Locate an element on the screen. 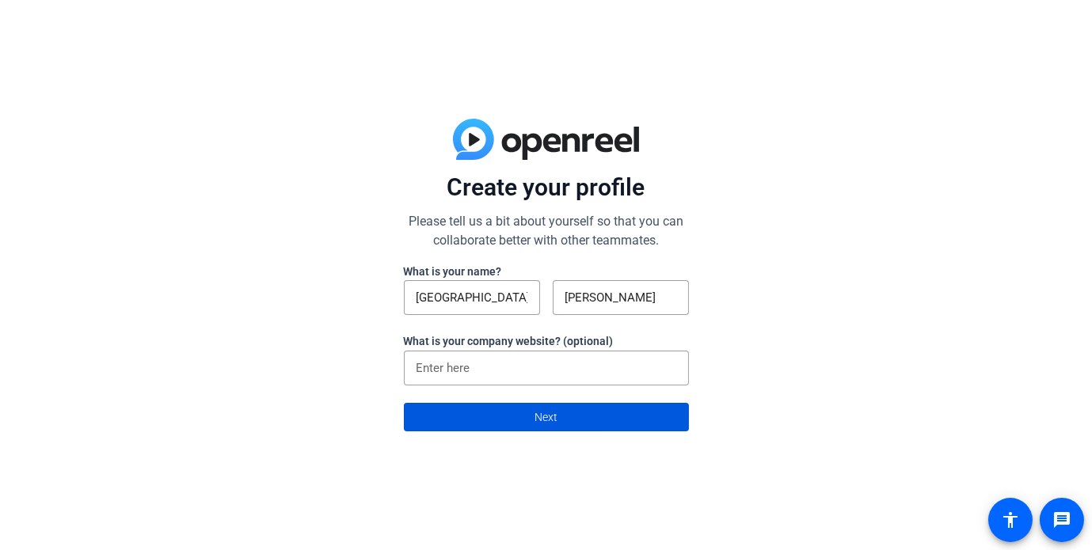  label: What is your company website? (optional) is located at coordinates (508, 341).